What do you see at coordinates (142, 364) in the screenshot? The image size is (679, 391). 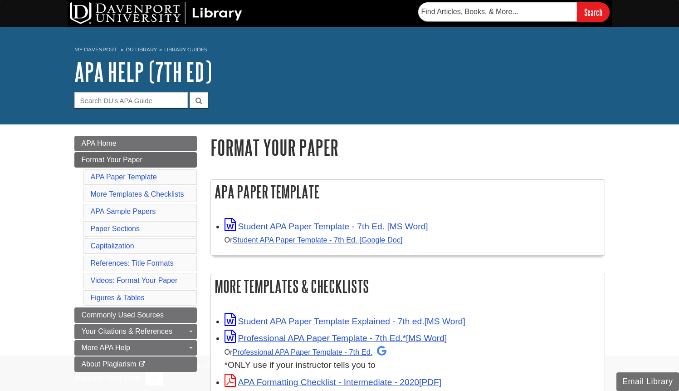 I see `i: This link opens in a new window` at bounding box center [142, 364].